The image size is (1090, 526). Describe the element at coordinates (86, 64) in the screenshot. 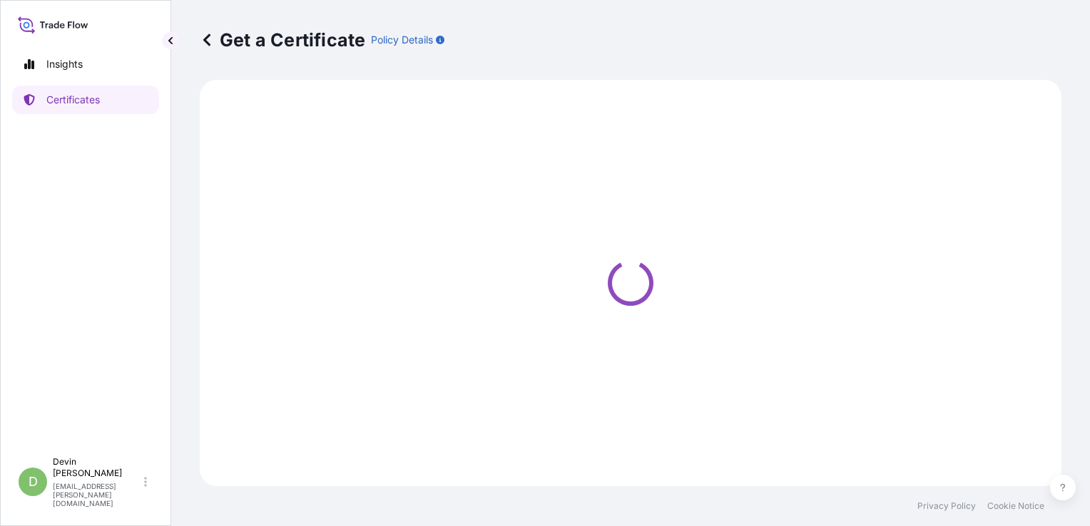

I see `a: Insights` at that location.